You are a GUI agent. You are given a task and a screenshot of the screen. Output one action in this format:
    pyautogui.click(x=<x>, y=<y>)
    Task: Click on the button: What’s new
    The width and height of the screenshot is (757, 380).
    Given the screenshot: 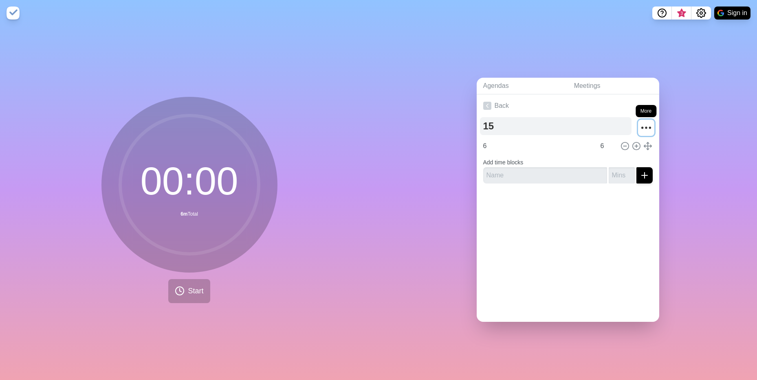 What is the action you would take?
    pyautogui.click(x=682, y=13)
    